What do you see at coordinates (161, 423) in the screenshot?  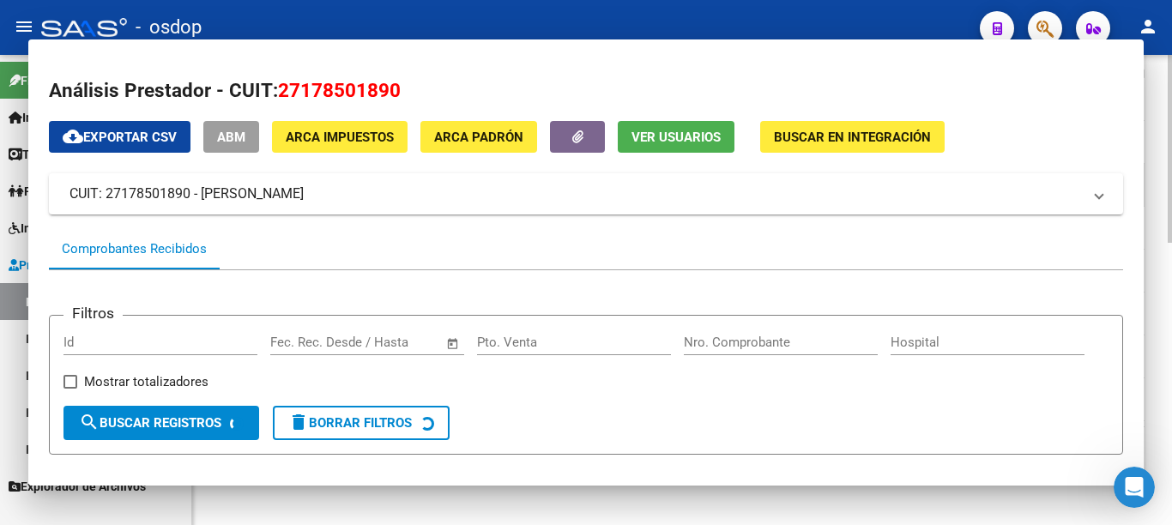 I see `button: Buscar Registros` at bounding box center [161, 423].